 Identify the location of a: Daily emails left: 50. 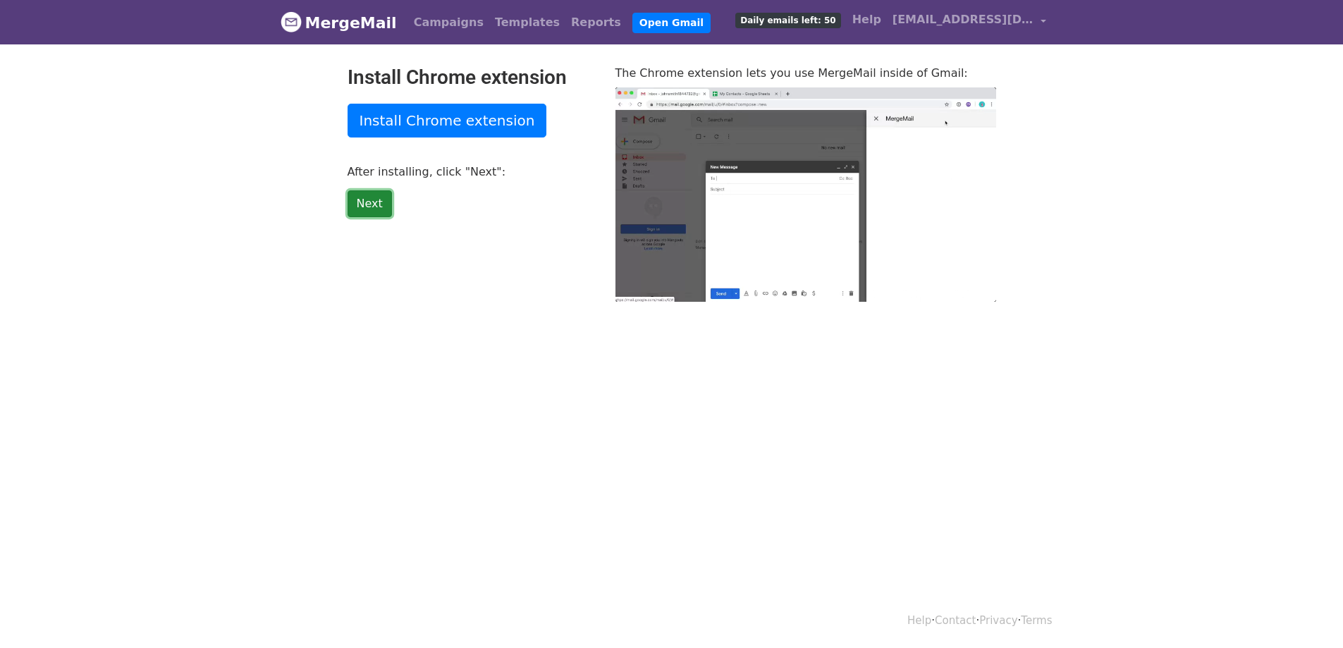
(787, 20).